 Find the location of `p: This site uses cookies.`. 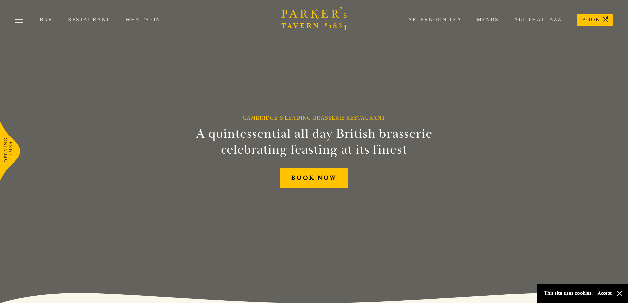

p: This site uses cookies. is located at coordinates (568, 293).